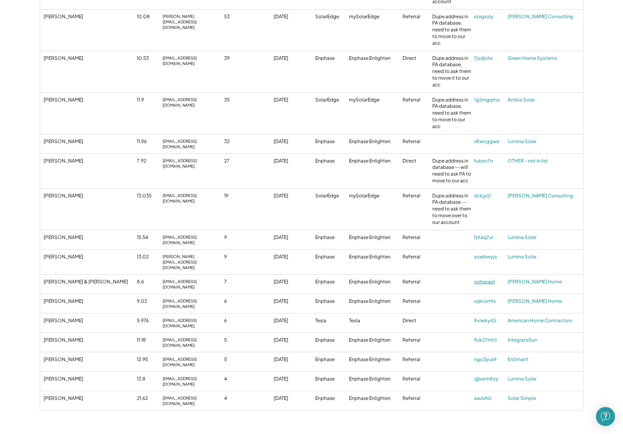 The width and height of the screenshot is (623, 434). What do you see at coordinates (453, 72) in the screenshot?
I see `div: Dupe address in PA database, need to ask them to move it to our acc` at bounding box center [453, 72].